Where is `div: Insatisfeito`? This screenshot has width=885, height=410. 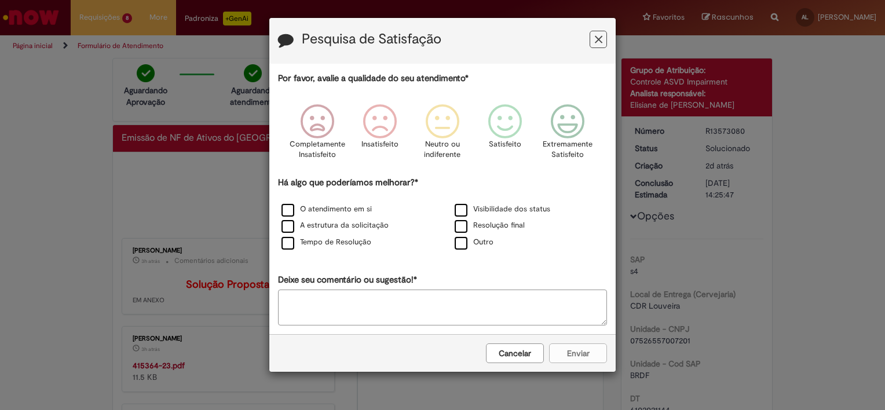 div: Insatisfeito is located at coordinates (380, 135).